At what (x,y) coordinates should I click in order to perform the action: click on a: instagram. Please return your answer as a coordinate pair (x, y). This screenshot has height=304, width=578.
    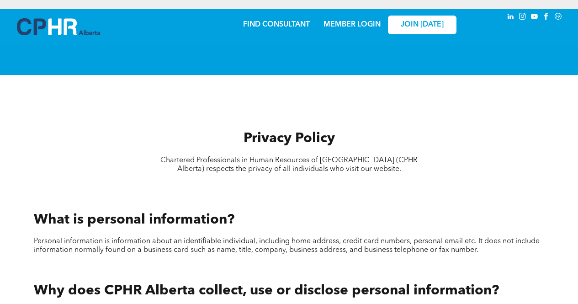
    Looking at the image, I should click on (523, 17).